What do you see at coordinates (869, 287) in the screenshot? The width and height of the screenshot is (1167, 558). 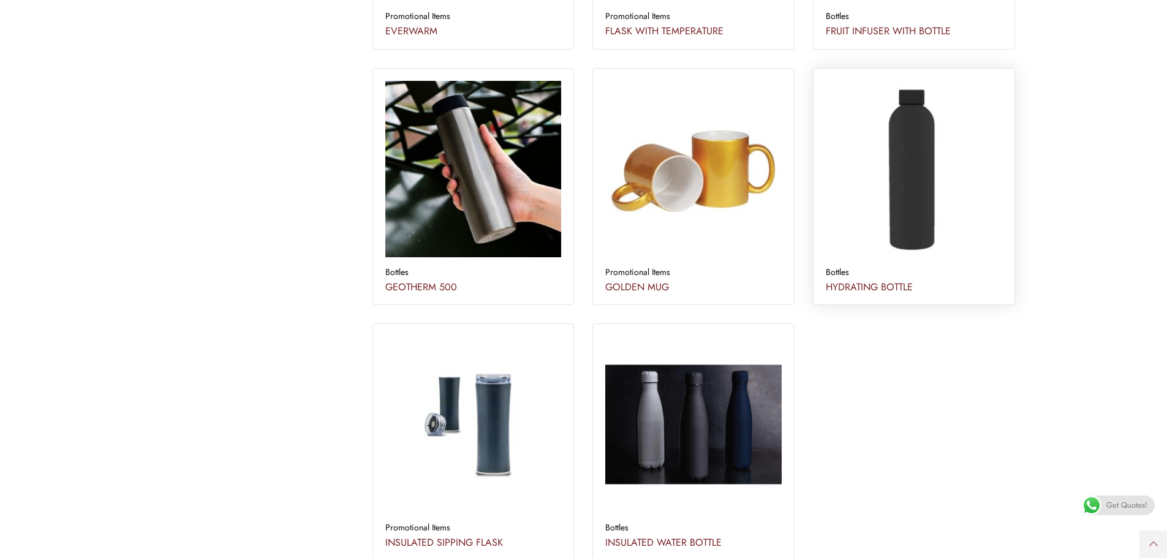 I see `a: HYDRATING BOTTLE` at bounding box center [869, 287].